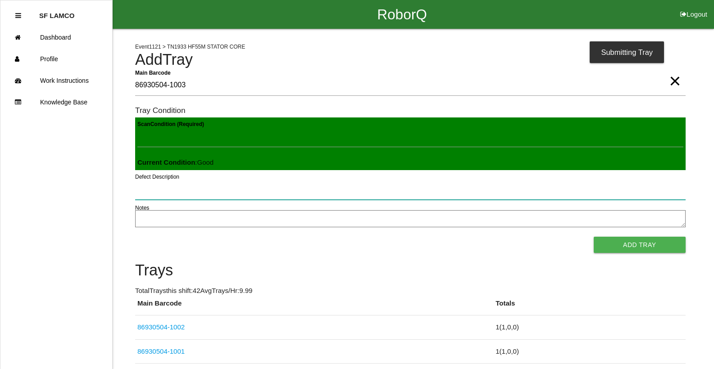 This screenshot has width=714, height=369. What do you see at coordinates (56, 59) in the screenshot?
I see `a: Profile` at bounding box center [56, 59].